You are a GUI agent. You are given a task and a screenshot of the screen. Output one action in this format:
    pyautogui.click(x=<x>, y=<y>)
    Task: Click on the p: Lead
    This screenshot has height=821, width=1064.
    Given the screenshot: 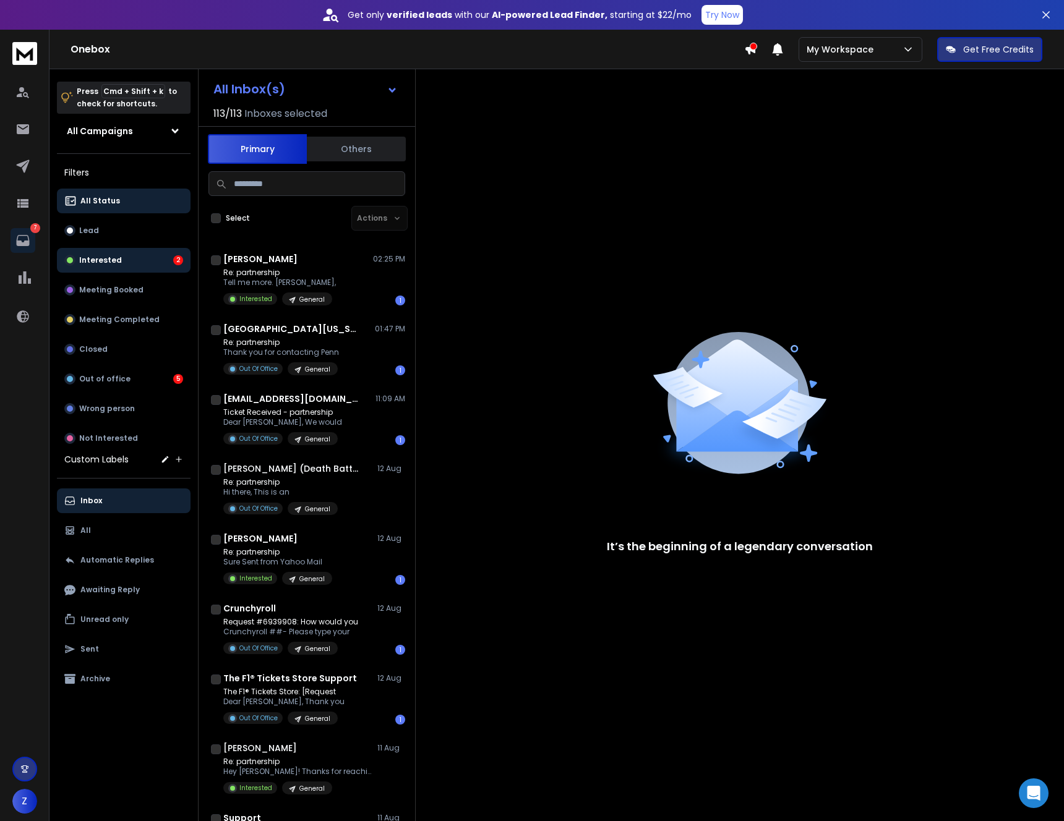 What is the action you would take?
    pyautogui.click(x=89, y=231)
    